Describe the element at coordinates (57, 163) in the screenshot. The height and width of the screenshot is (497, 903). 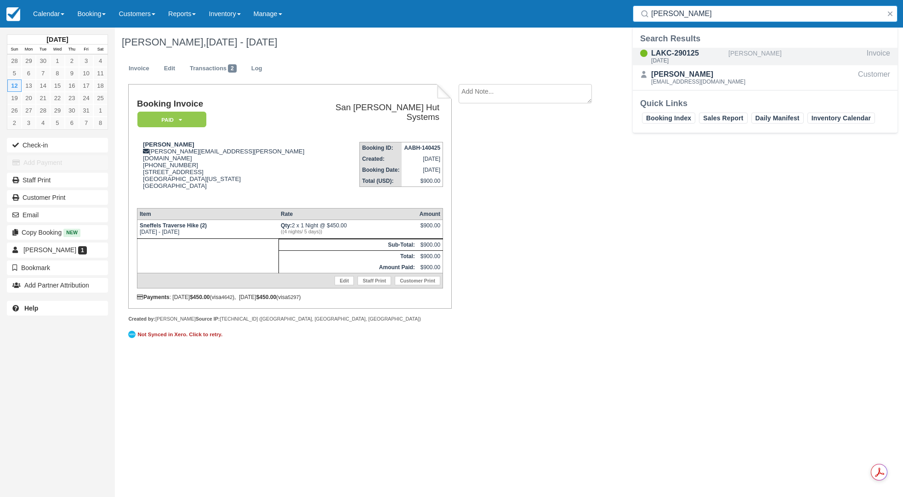
I see `button: Add Payment` at that location.